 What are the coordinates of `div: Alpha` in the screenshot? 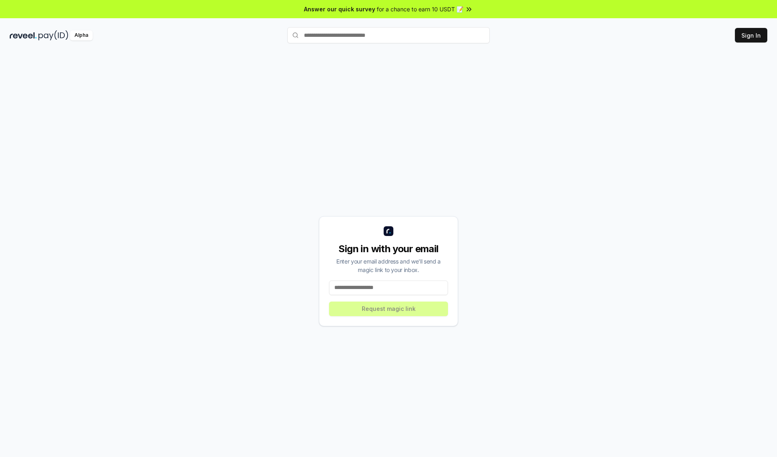 It's located at (81, 35).